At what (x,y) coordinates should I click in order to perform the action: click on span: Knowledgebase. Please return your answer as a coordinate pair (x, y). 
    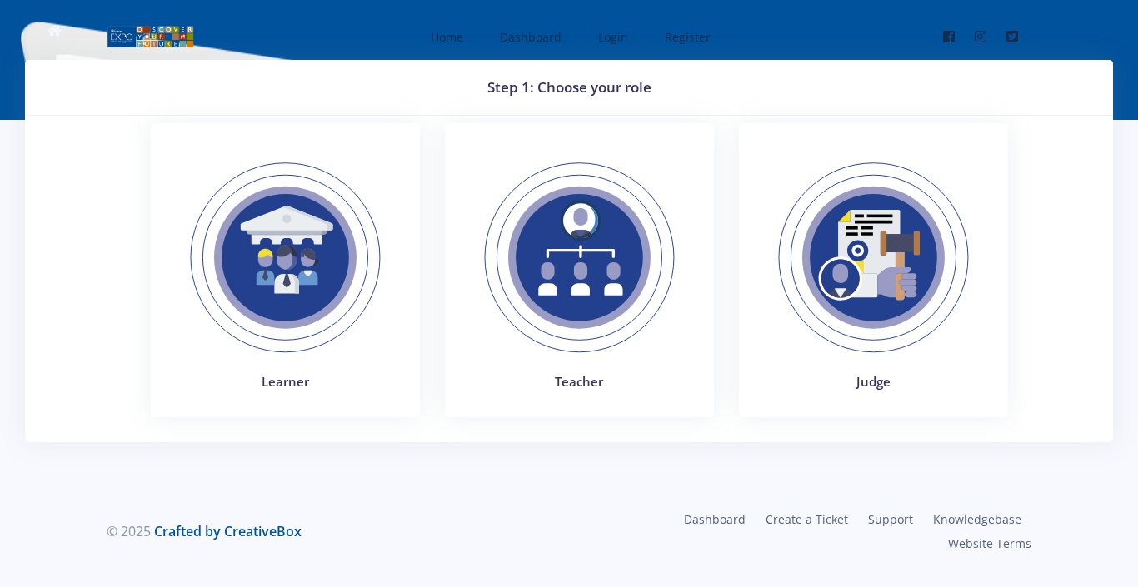
    Looking at the image, I should click on (977, 519).